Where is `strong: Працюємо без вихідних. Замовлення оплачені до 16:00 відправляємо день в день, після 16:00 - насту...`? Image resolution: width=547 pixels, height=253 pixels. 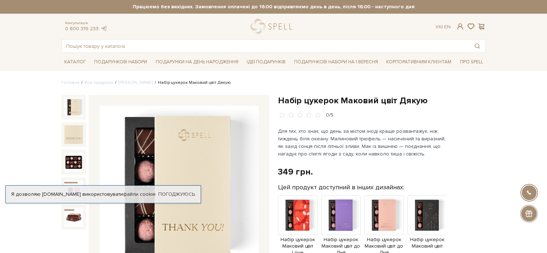 strong: Працюємо без вихідних. Замовлення оплачені до 16:00 відправляємо день в день, після 16:00 - насту... is located at coordinates (274, 7).